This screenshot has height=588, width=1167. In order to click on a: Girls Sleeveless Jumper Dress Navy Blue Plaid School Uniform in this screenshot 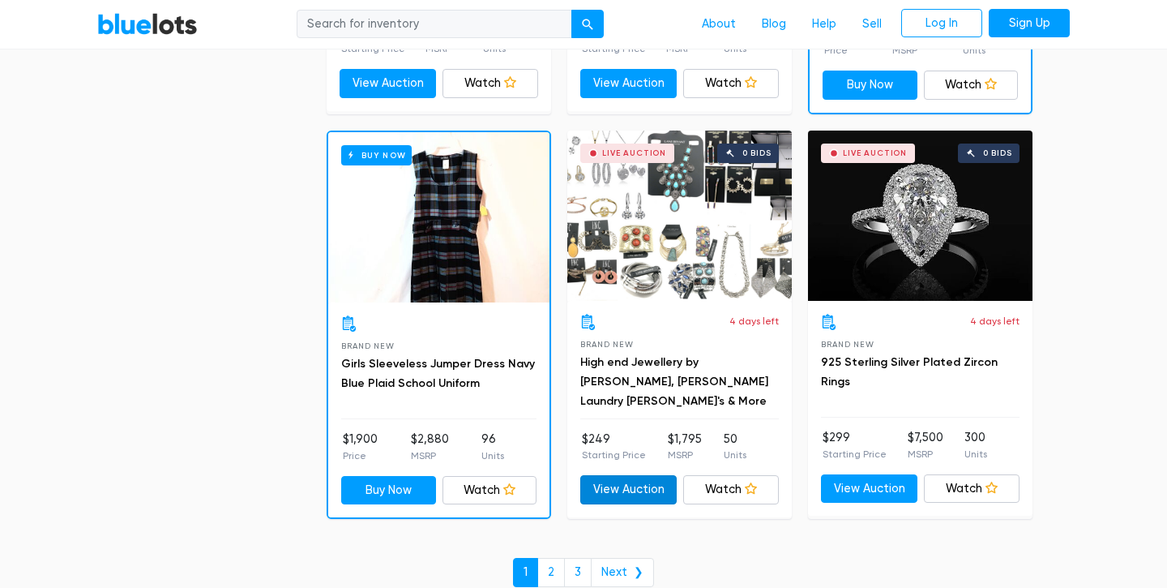, I will do `click(438, 373)`.